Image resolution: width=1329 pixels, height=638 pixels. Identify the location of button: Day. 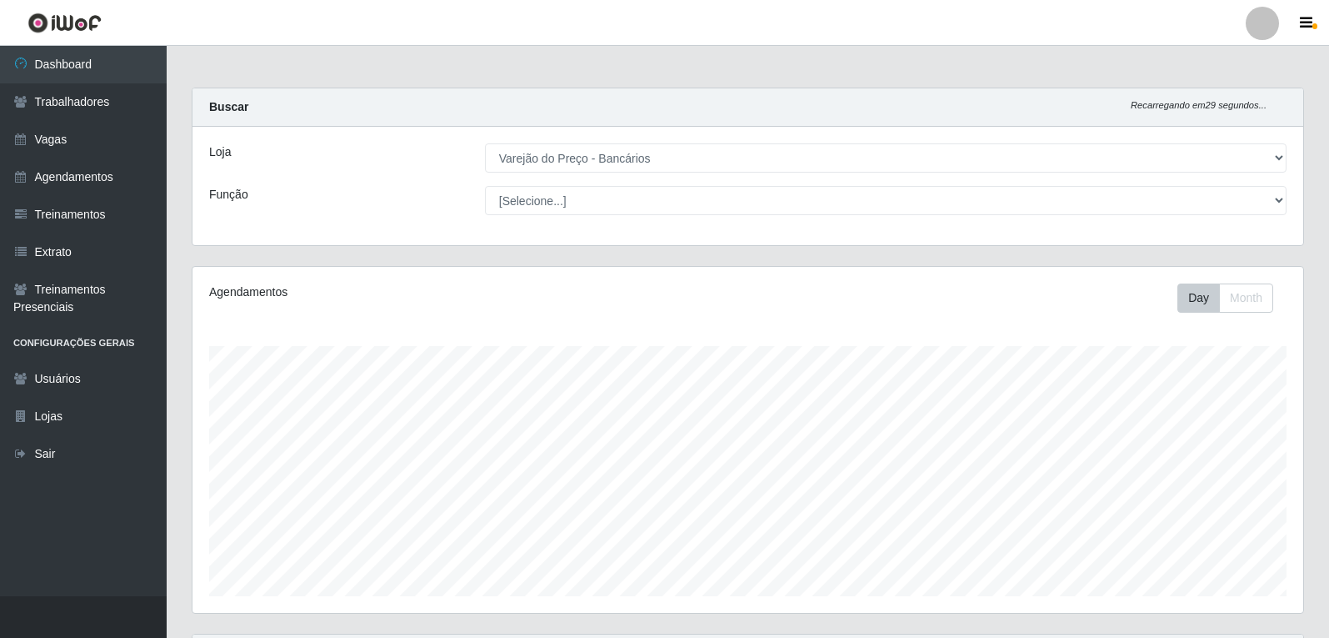
(1198, 298).